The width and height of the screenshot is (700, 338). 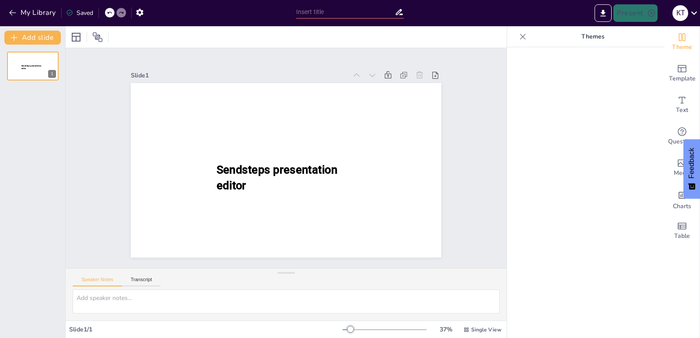 I want to click on button: My Library, so click(x=33, y=13).